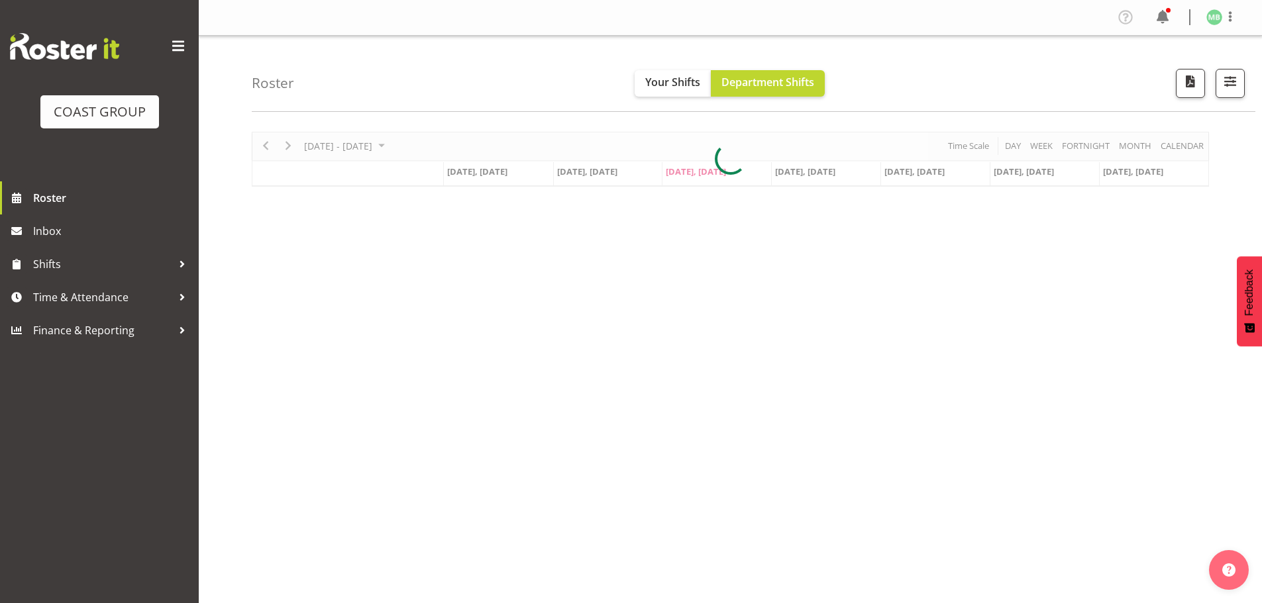 The height and width of the screenshot is (603, 1262). I want to click on h4: Roster, so click(273, 83).